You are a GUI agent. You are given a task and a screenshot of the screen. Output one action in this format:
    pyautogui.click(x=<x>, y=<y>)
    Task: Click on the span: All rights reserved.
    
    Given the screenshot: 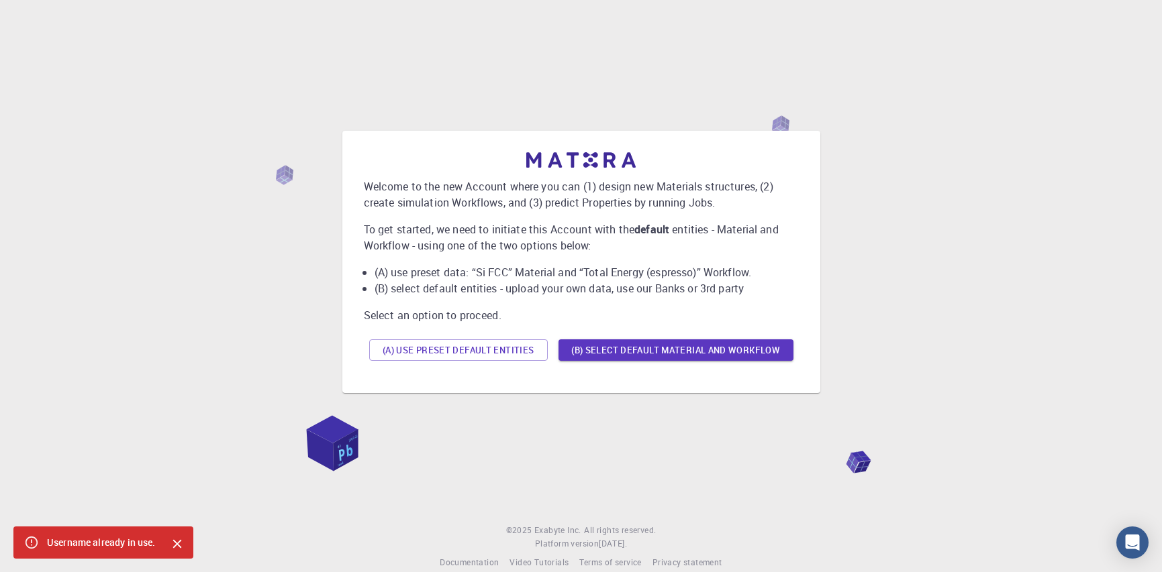 What is the action you would take?
    pyautogui.click(x=619, y=531)
    